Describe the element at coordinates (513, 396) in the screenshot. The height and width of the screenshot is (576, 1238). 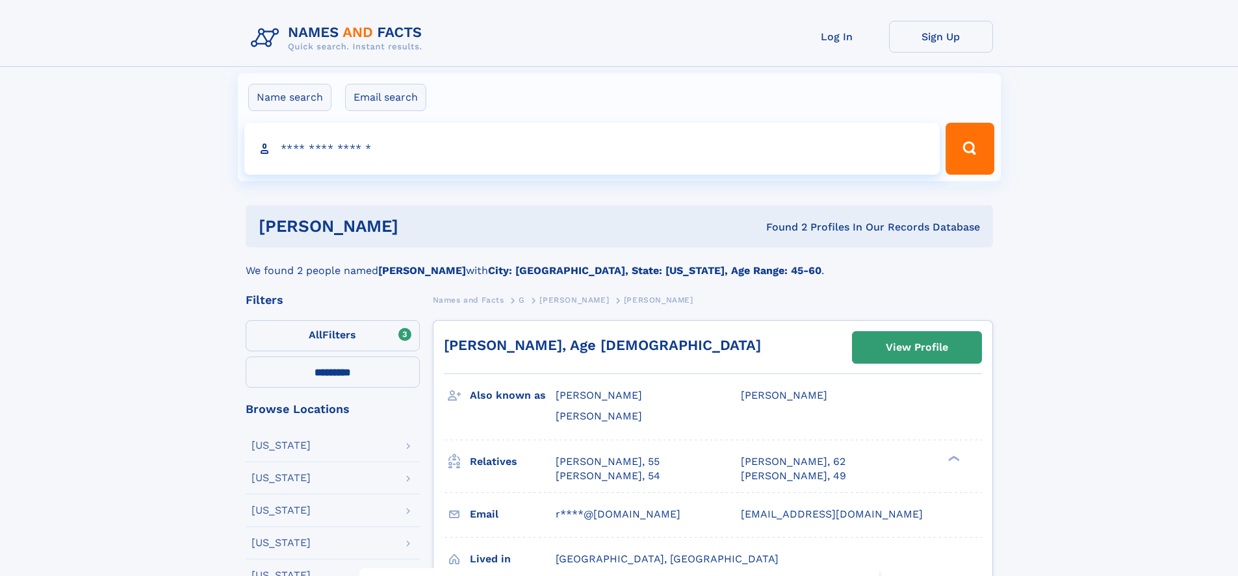
I see `h3: Also known as` at that location.